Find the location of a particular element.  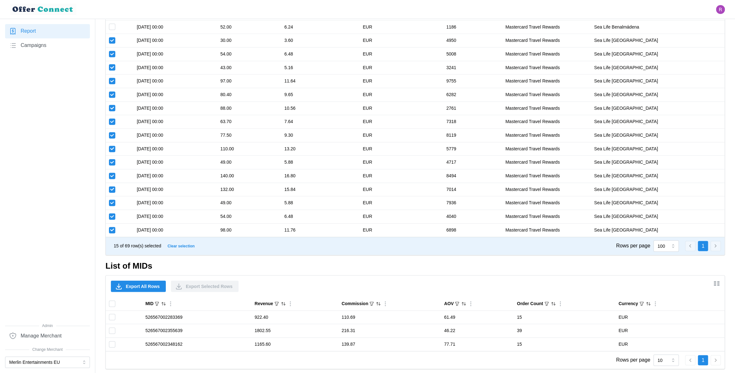

td: 6.48 is located at coordinates (320, 217).